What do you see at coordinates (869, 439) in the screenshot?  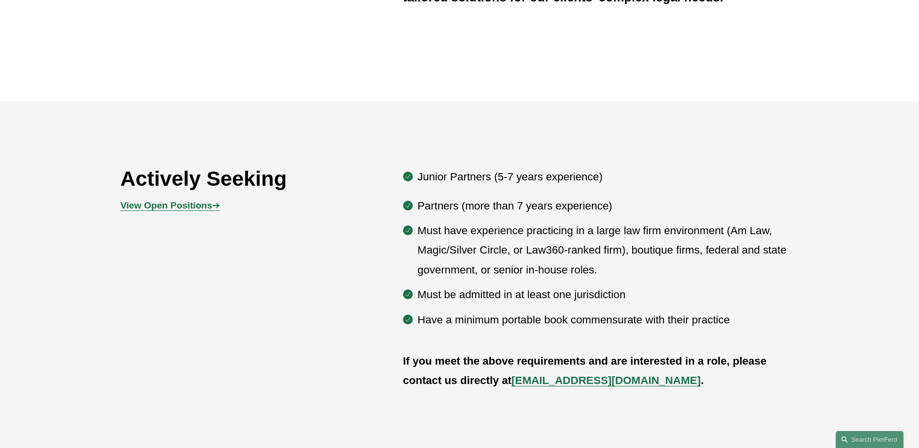 I see `a: Search this site` at bounding box center [869, 439].